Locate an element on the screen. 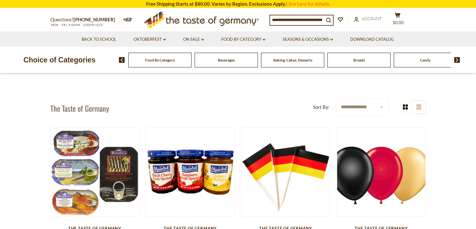  a: Baking, Cakes, Desserts is located at coordinates (293, 60).